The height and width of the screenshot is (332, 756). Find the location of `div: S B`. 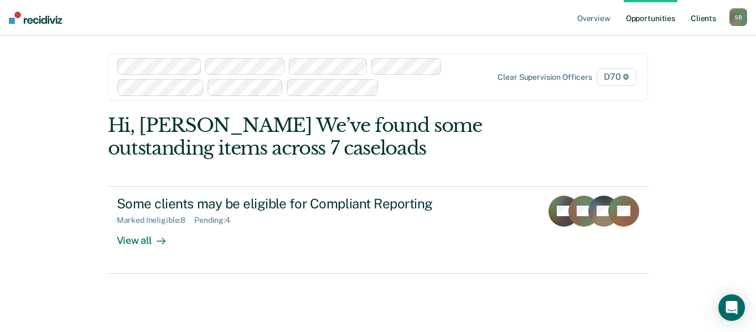

div: S B is located at coordinates (739, 17).